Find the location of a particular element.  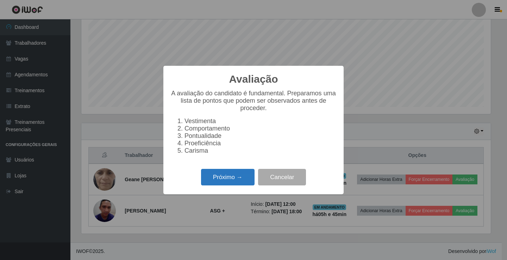

li: Pontualidade is located at coordinates (261, 136).